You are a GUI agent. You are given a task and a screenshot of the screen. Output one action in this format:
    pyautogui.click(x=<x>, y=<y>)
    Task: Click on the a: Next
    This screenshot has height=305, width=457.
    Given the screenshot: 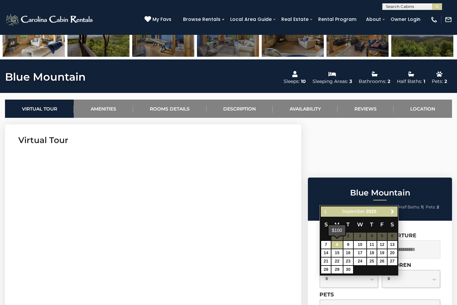 What is the action you would take?
    pyautogui.click(x=392, y=212)
    